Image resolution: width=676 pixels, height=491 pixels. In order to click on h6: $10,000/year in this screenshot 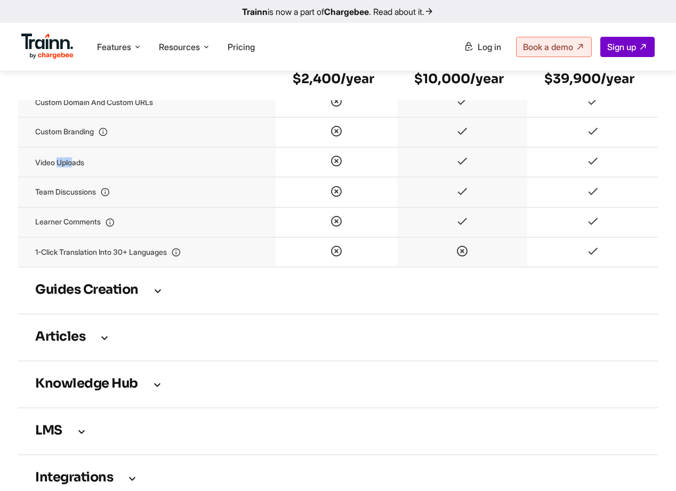, I will do `click(462, 79)`.